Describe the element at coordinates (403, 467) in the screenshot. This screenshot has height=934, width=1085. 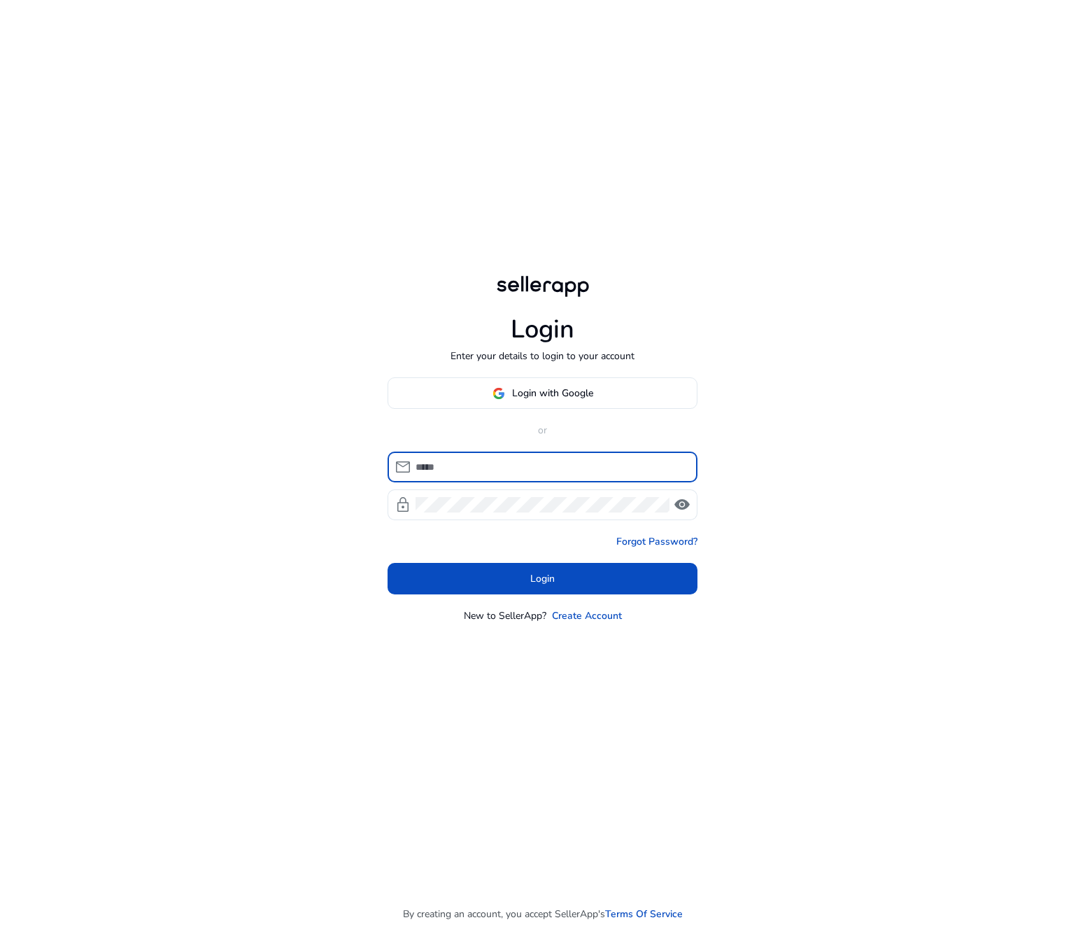
I see `span: mail` at that location.